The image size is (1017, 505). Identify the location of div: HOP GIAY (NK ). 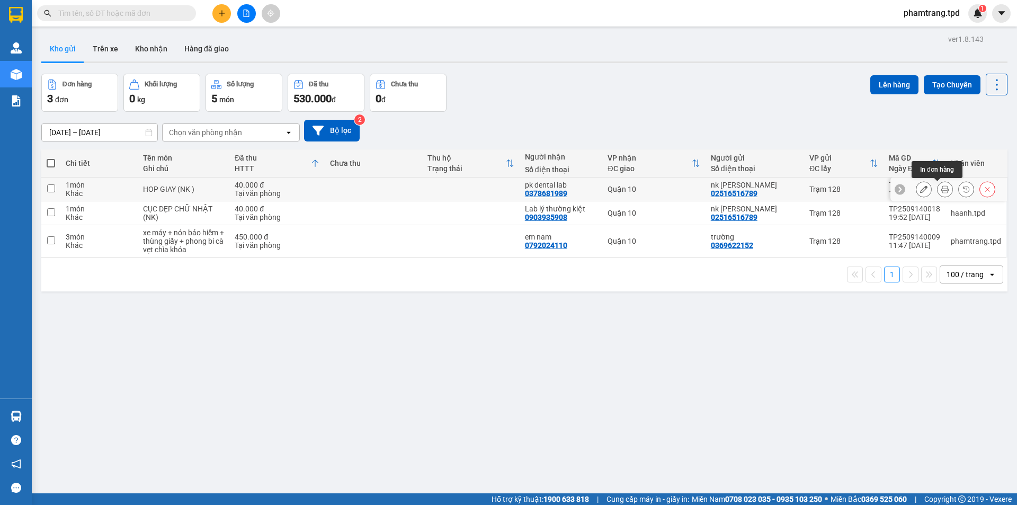
(183, 189).